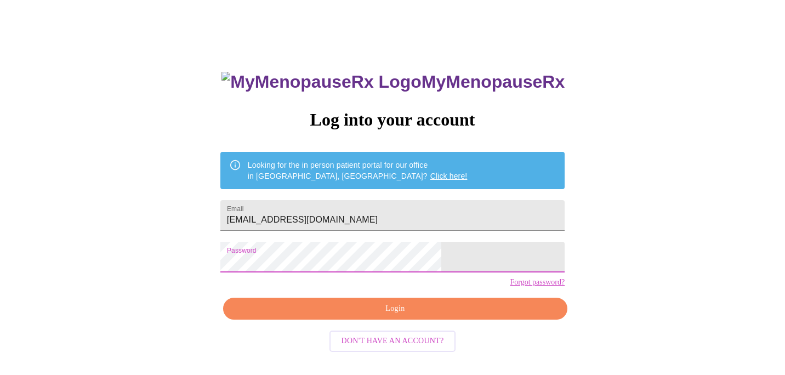 The width and height of the screenshot is (785, 375). I want to click on img: MyMenopauseRx Logo, so click(321, 82).